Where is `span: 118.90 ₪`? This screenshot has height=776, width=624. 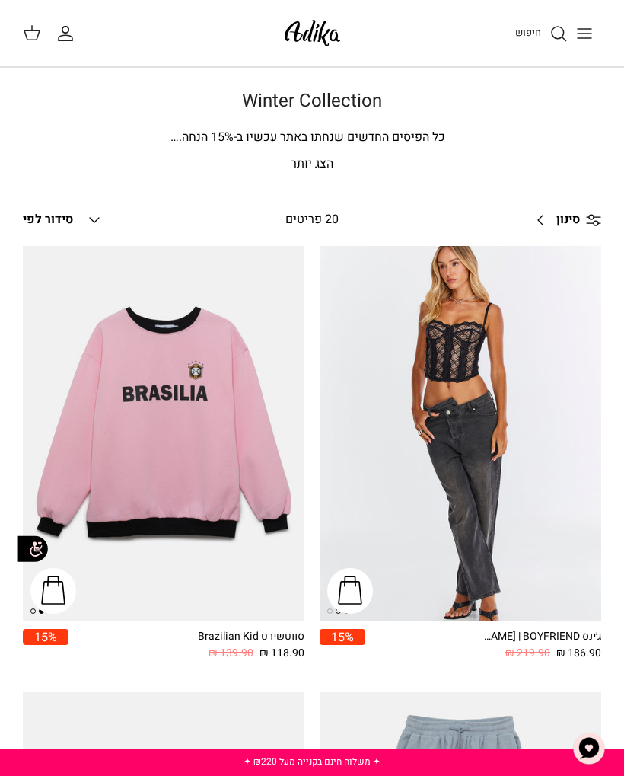
span: 118.90 ₪ is located at coordinates (282, 653).